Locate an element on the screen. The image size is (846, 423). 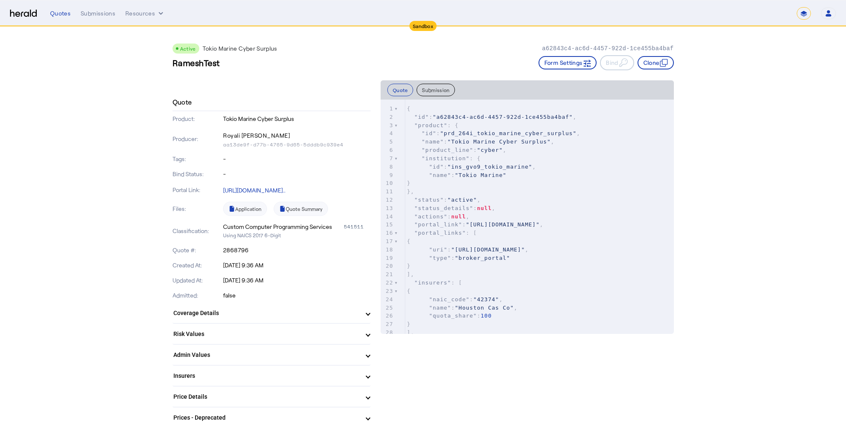
div: 14 is located at coordinates (387, 216).